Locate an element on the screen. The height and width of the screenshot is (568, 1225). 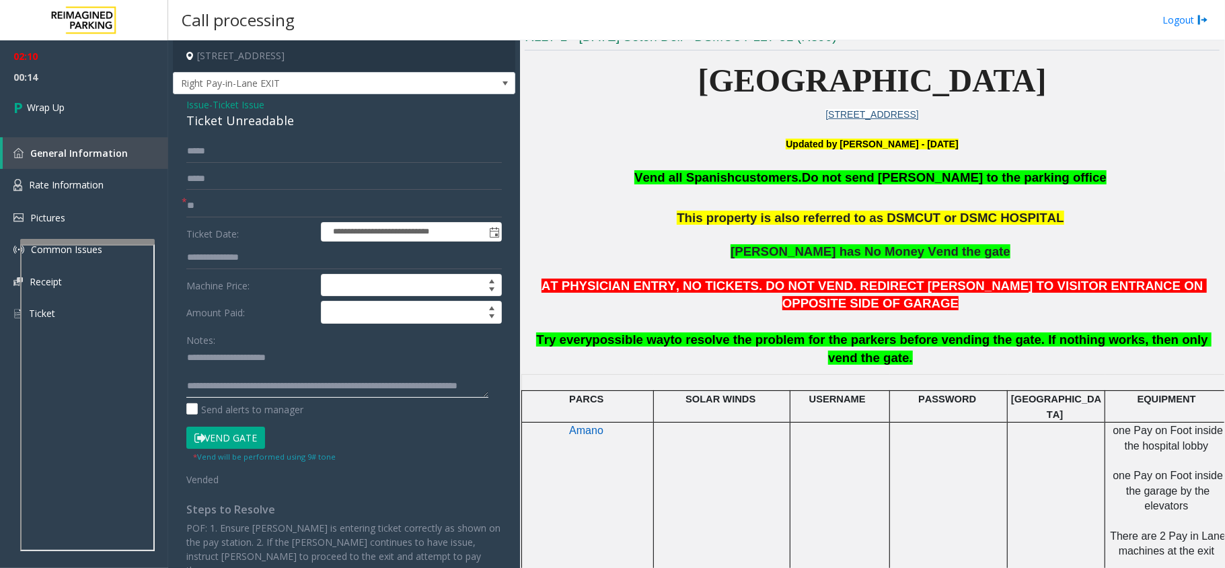
span: General Information is located at coordinates (79, 153).